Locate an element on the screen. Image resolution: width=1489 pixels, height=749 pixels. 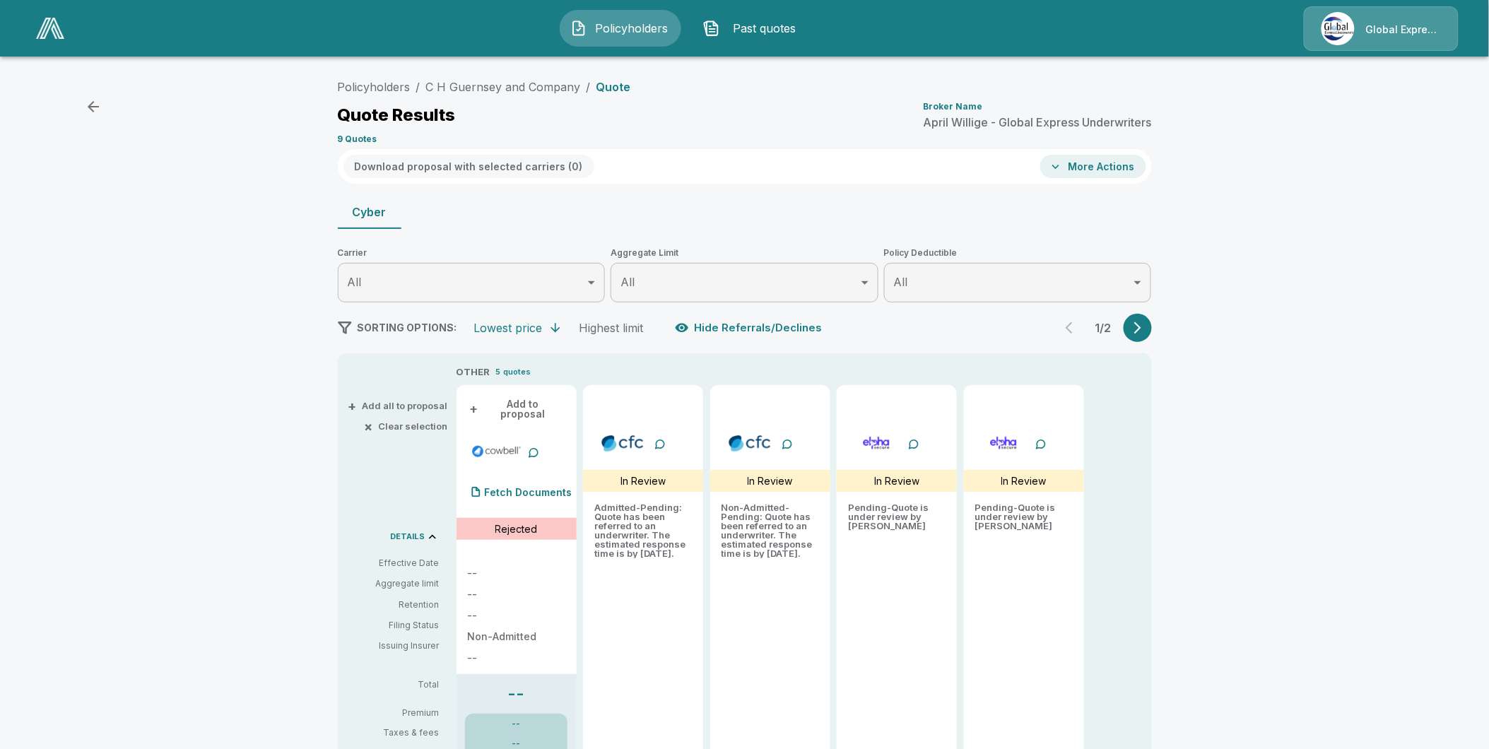
p: Filing Status is located at coordinates (394, 625).